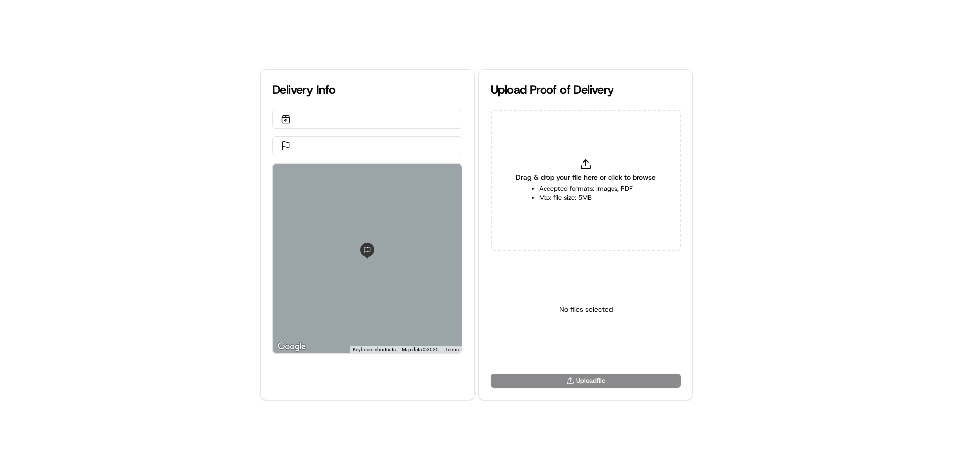 Image resolution: width=953 pixels, height=469 pixels. Describe the element at coordinates (367, 90) in the screenshot. I see `div: Delivery Info` at that location.